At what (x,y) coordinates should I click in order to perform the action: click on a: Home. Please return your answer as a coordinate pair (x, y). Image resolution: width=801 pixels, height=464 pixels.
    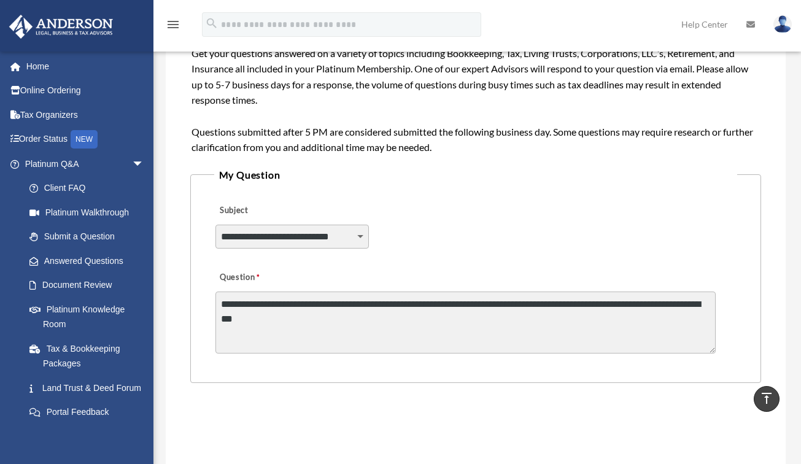
    Looking at the image, I should click on (85, 66).